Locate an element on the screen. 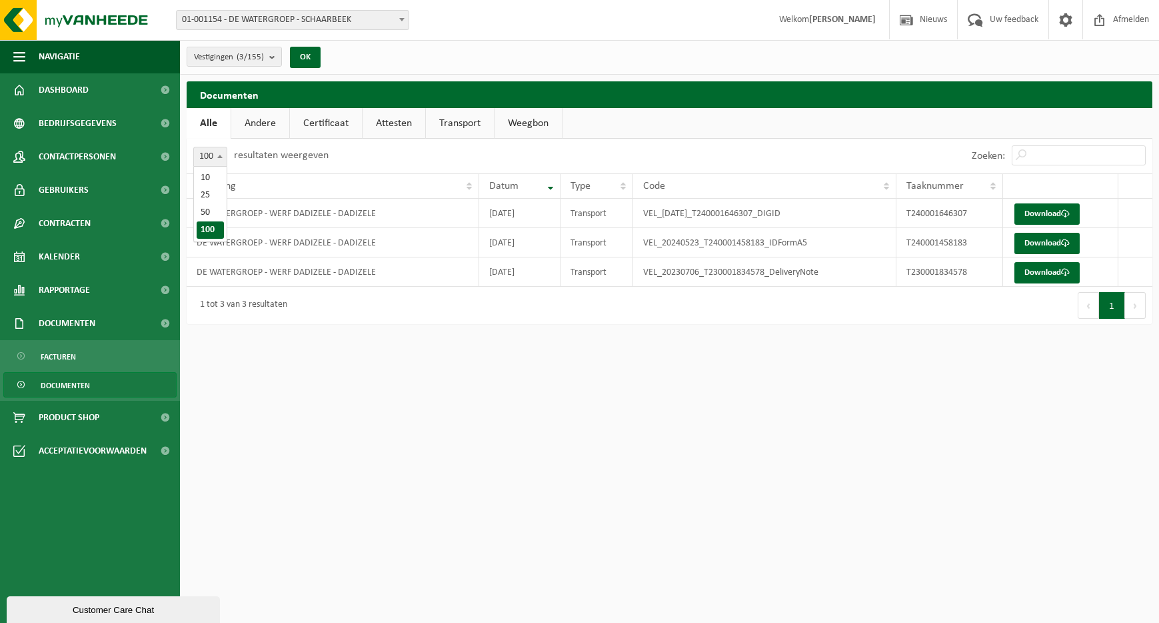 The image size is (1159, 623). div: Customer Care Chat is located at coordinates (107, 16).